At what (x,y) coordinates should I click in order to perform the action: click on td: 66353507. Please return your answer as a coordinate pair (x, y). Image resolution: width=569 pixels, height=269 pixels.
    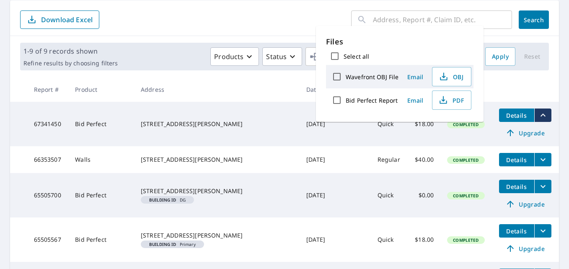
    Looking at the image, I should click on (48, 160).